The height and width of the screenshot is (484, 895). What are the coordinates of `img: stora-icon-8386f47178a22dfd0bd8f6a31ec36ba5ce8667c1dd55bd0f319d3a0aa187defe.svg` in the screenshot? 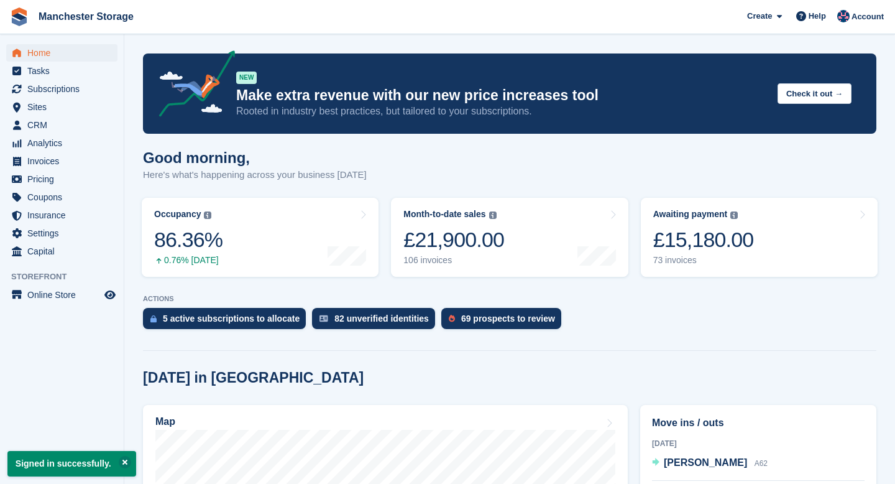 It's located at (19, 17).